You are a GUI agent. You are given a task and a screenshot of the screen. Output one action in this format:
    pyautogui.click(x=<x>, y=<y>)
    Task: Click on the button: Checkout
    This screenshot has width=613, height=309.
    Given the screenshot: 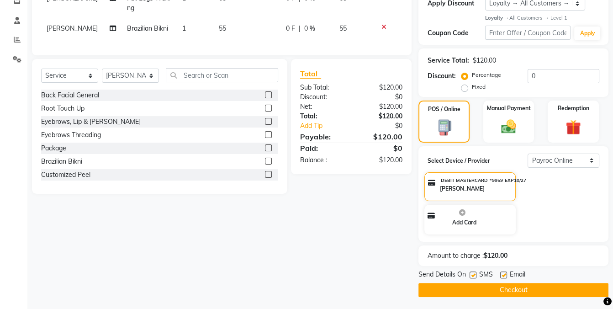 What is the action you would take?
    pyautogui.click(x=514, y=290)
    